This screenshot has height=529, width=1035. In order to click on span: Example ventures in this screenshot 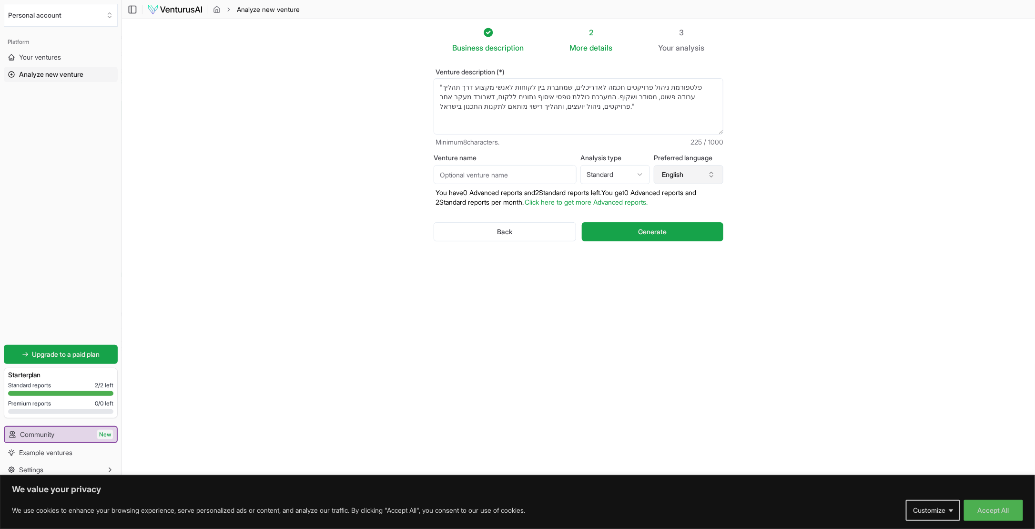, I will do `click(46, 452)`.